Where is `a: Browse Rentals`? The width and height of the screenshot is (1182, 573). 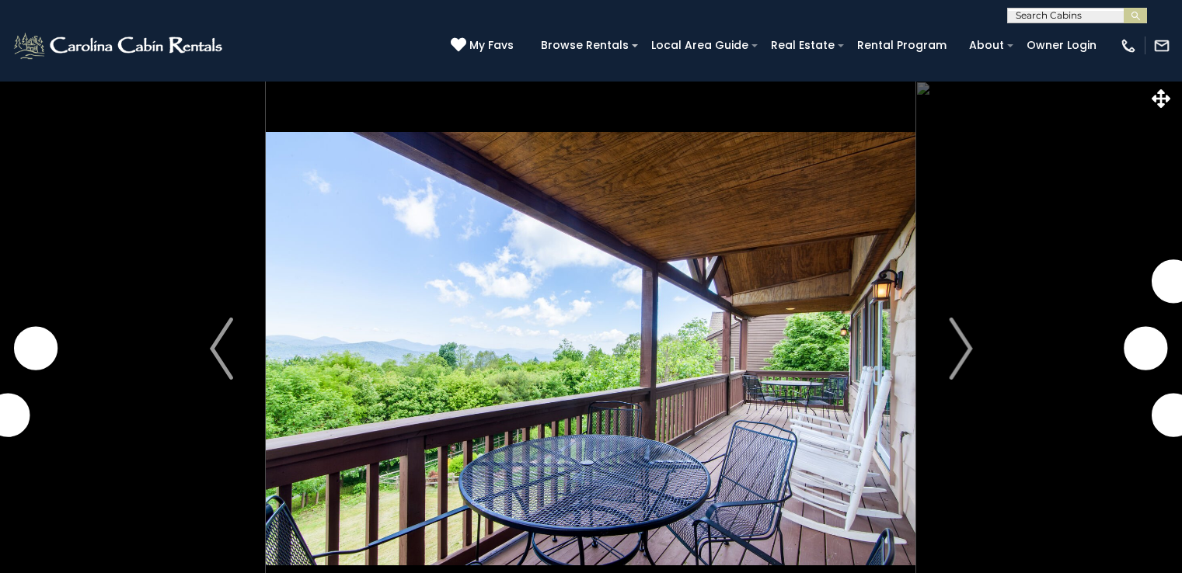
a: Browse Rentals is located at coordinates (584, 45).